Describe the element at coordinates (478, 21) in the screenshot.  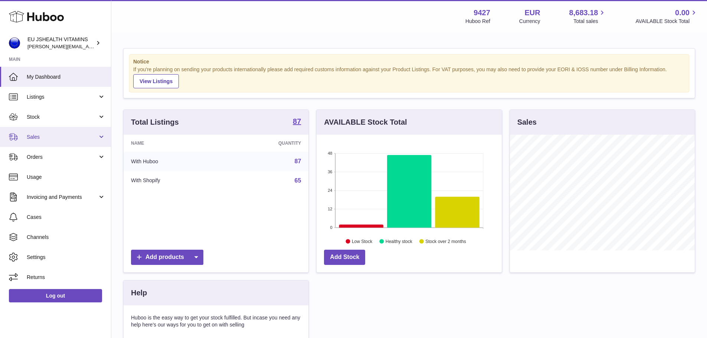
I see `div: Huboo Ref` at that location.